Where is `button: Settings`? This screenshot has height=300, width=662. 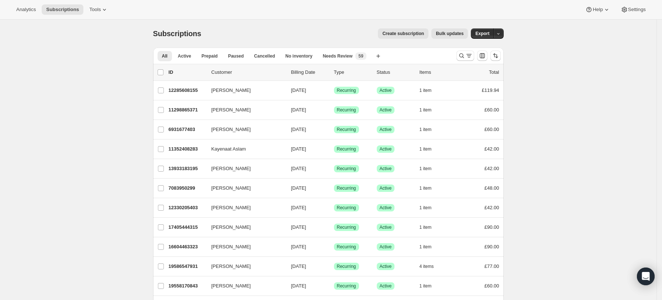
button: Settings is located at coordinates (633, 10).